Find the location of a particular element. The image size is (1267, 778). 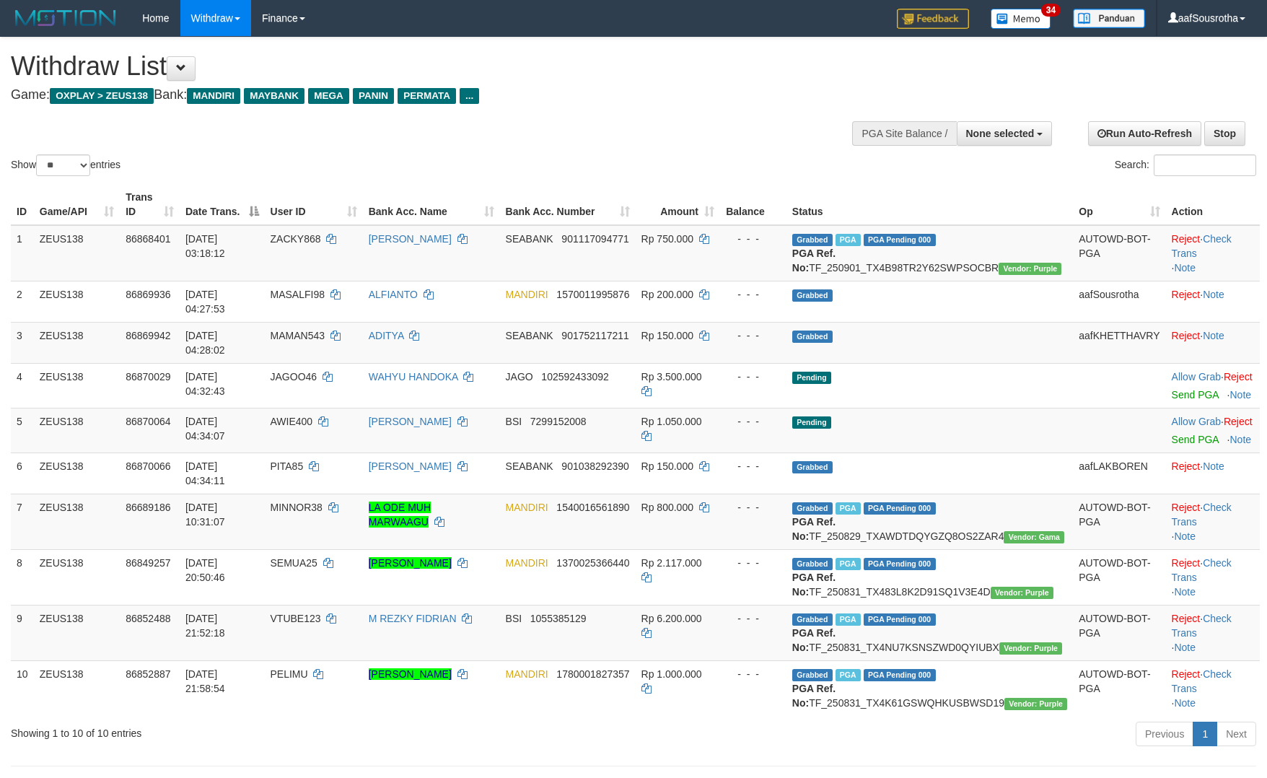

td: TF_250829_TXAWDTDQYGZQ8OS2ZAR4 is located at coordinates (930, 521).